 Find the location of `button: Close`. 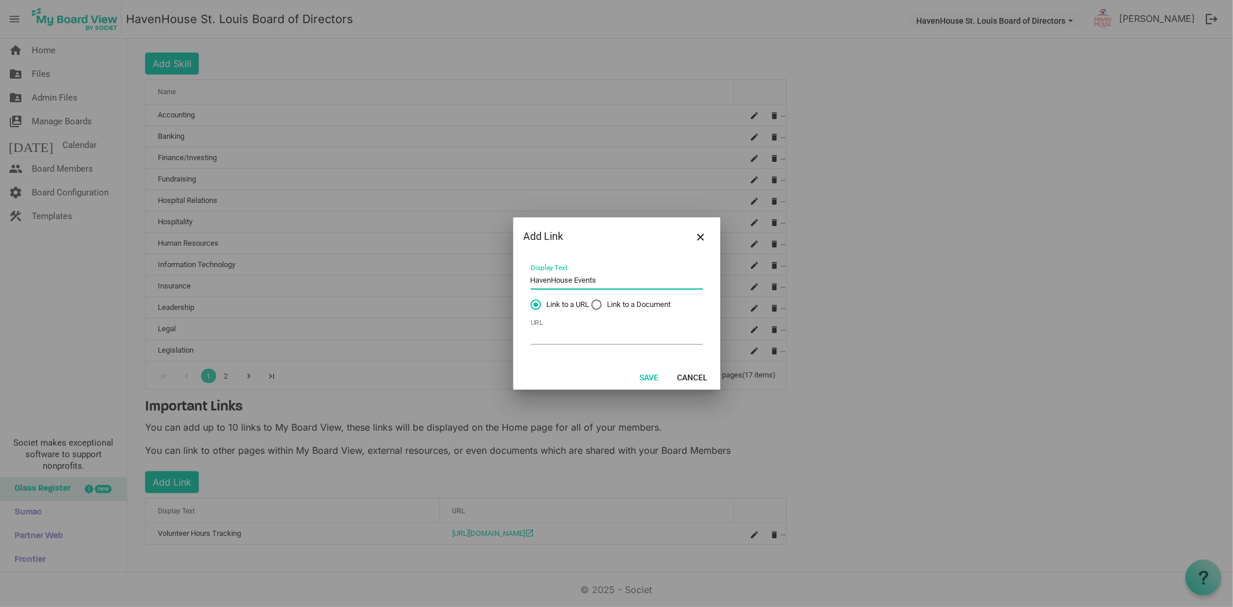

button: Close is located at coordinates (701, 236).